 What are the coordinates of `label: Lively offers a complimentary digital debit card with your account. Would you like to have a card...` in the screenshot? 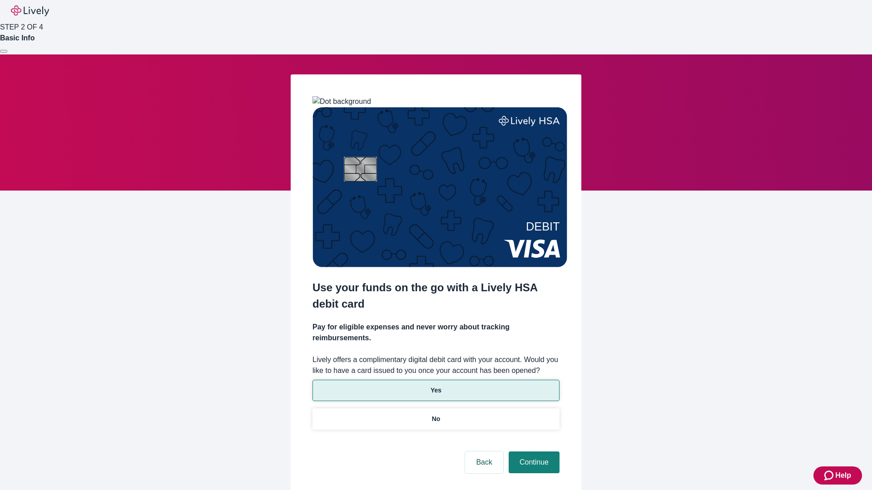 It's located at (436, 366).